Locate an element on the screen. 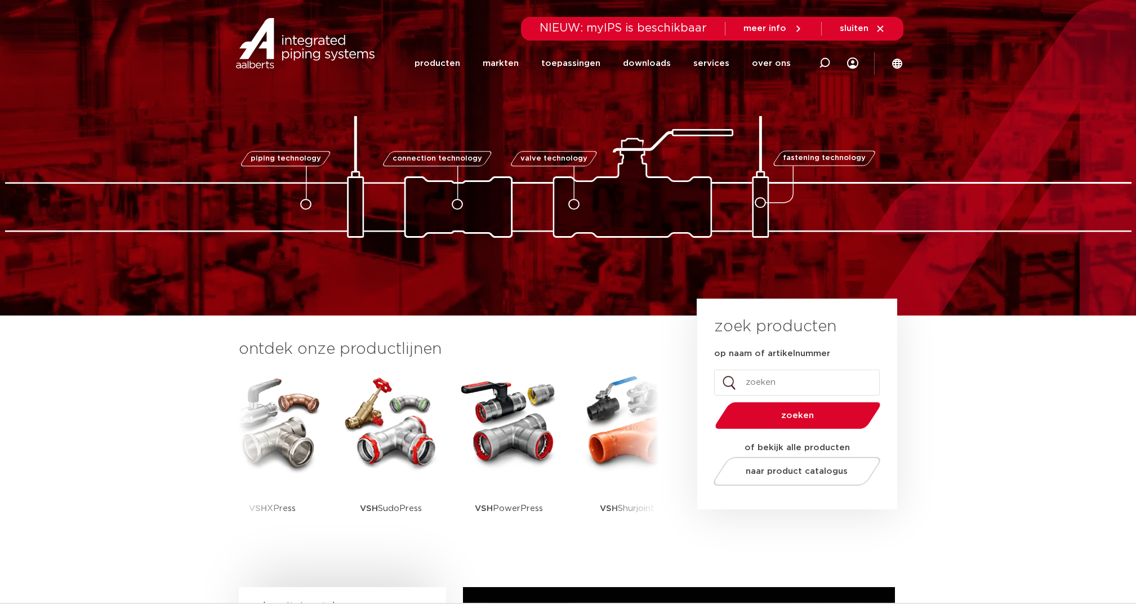  a: VSHSudoPress is located at coordinates (391, 457).